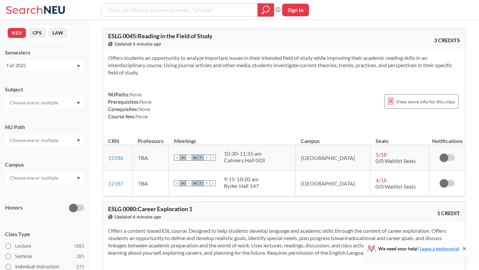  What do you see at coordinates (244, 160) in the screenshot?
I see `div: Cahners Hall 003` at bounding box center [244, 160].